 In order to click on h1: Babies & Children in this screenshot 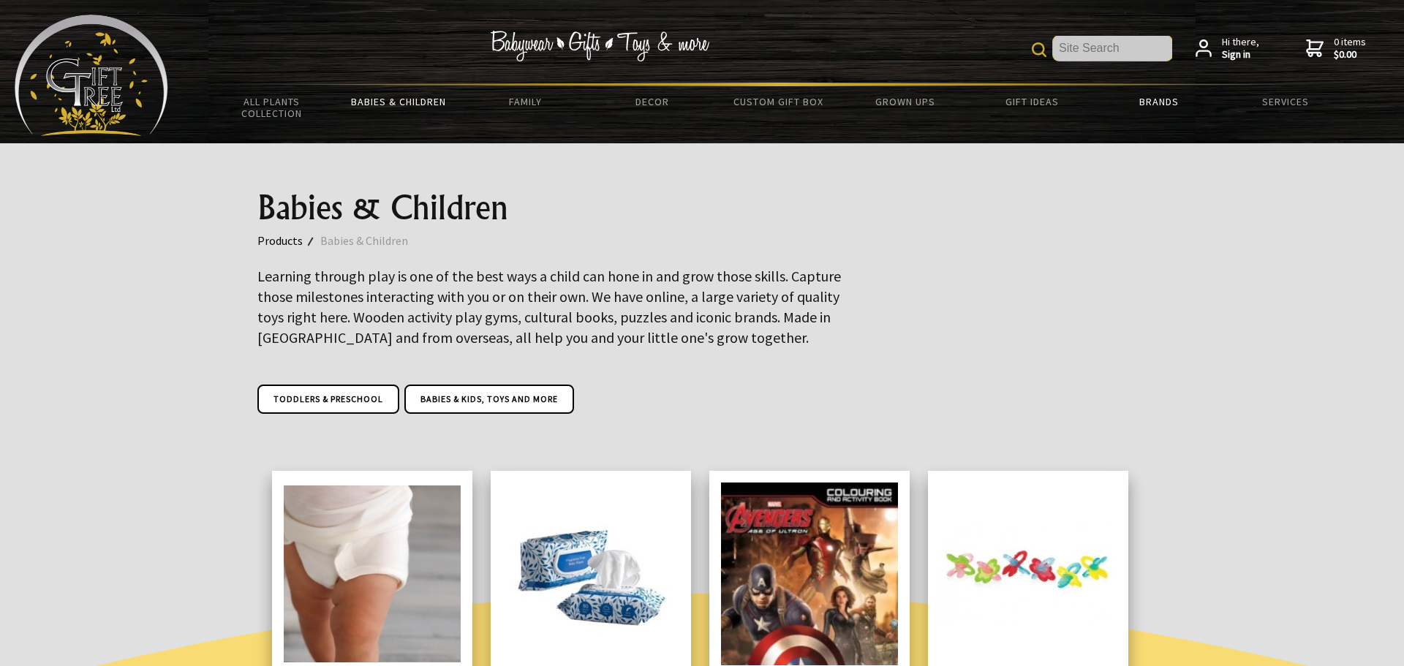, I will do `click(702, 208)`.